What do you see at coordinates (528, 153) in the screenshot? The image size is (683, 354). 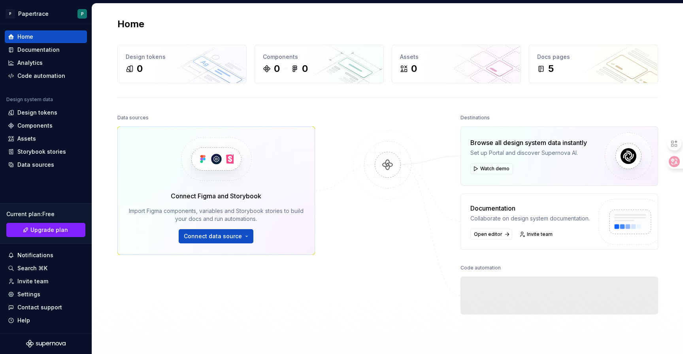 I see `div: Set up Portal and discover Supernova AI.` at bounding box center [528, 153].